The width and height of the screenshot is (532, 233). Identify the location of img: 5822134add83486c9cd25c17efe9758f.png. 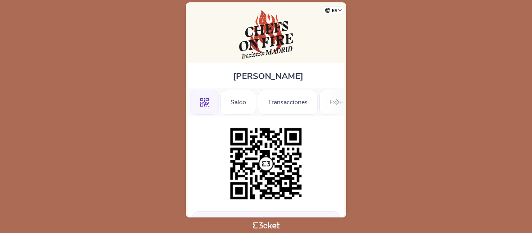
(266, 164).